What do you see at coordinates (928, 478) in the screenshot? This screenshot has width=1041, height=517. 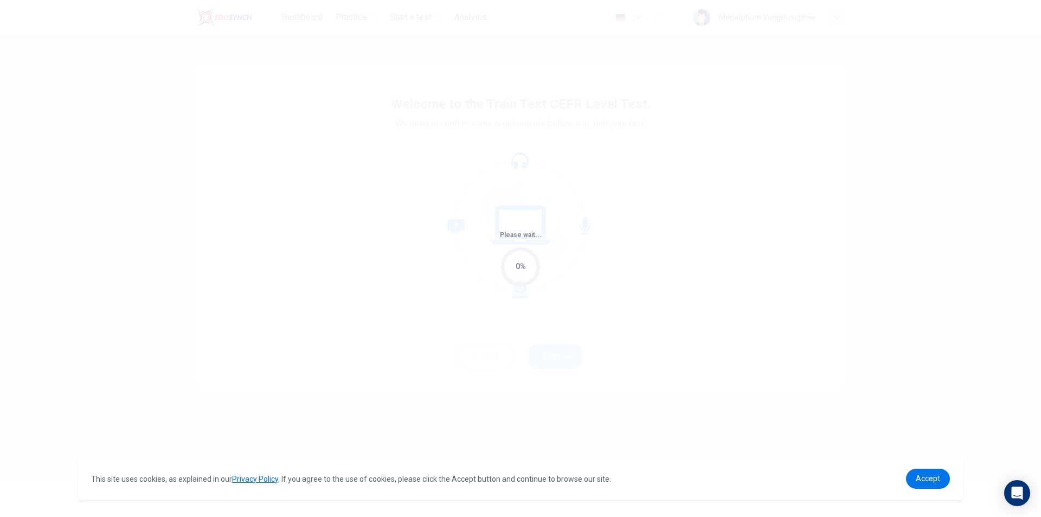 I see `span: Accept` at bounding box center [928, 478].